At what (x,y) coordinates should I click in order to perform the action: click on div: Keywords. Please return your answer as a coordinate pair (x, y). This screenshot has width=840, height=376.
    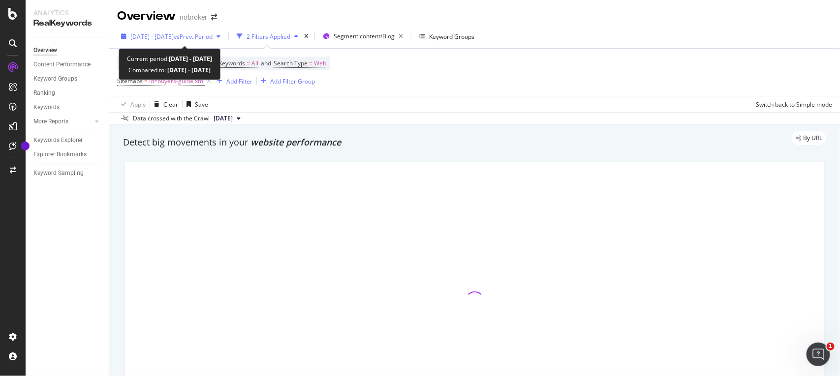
    Looking at the image, I should click on (46, 107).